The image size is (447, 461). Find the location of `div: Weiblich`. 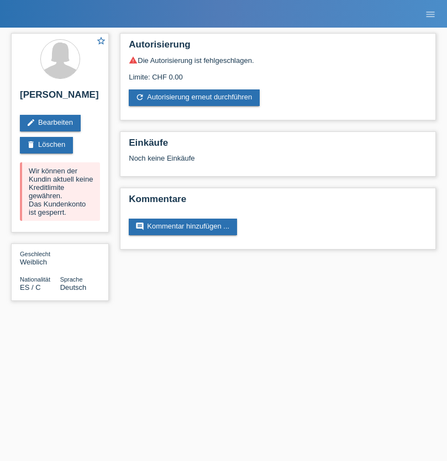

div: Weiblich is located at coordinates (40, 258).